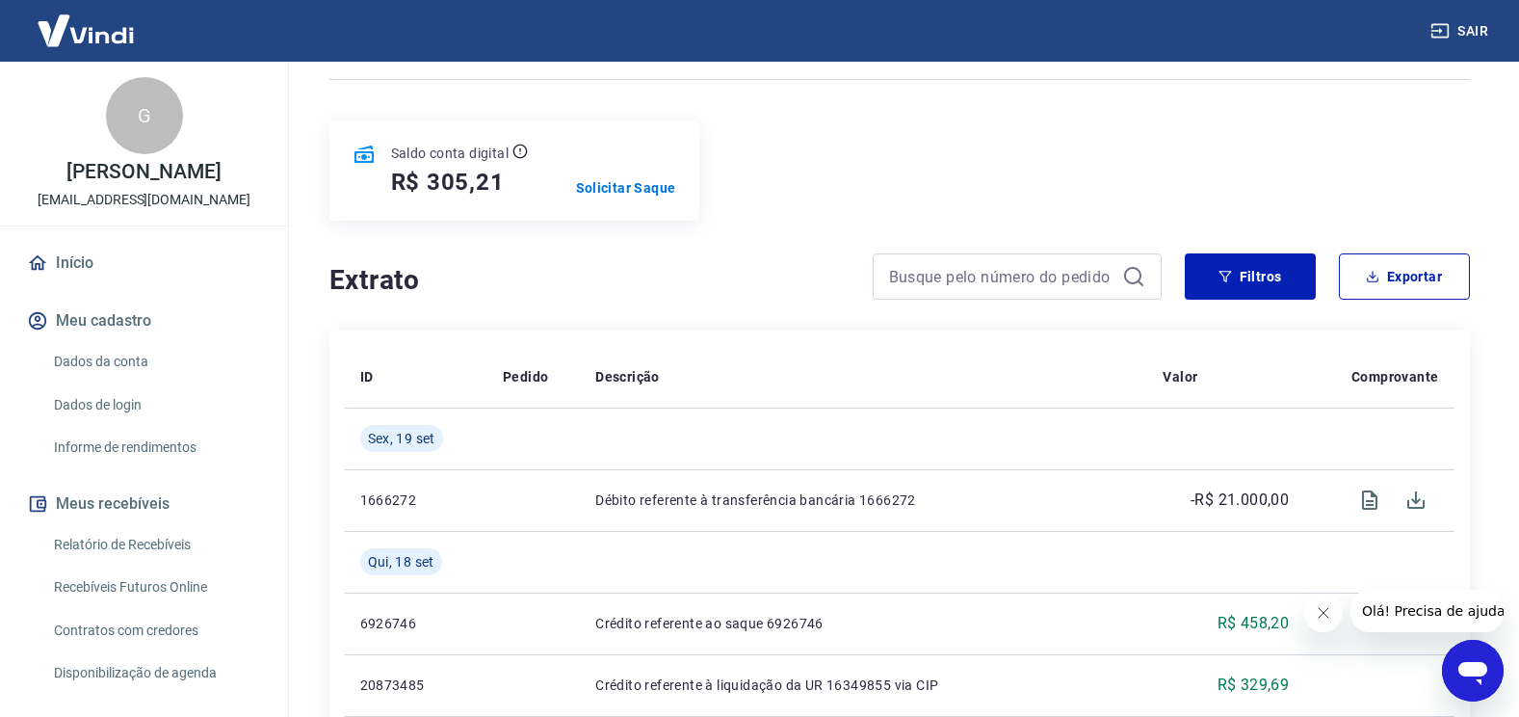 The image size is (1519, 717). I want to click on p: Saldo conta digital, so click(450, 153).